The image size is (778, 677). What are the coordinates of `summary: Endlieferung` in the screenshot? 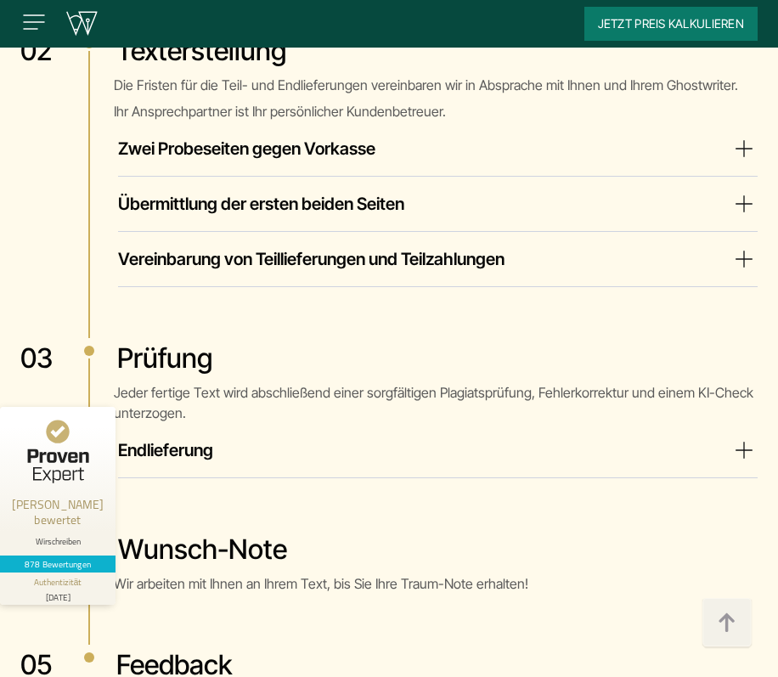 It's located at (437, 450).